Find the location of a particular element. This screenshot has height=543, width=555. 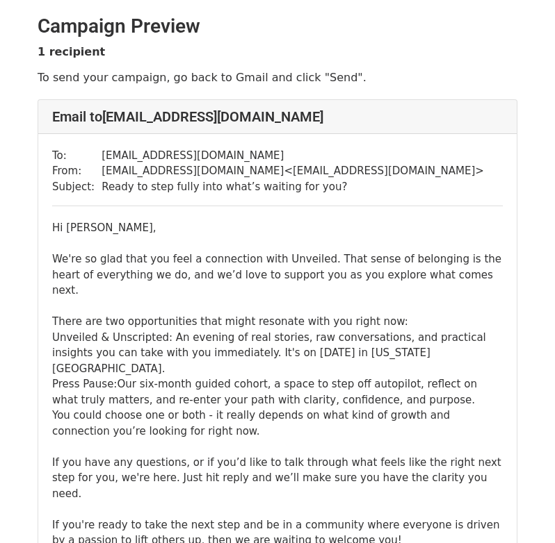

div: We're so glad that you feel a connection with Unveiled. That sense of belonging is the heart of e... is located at coordinates (277, 377).